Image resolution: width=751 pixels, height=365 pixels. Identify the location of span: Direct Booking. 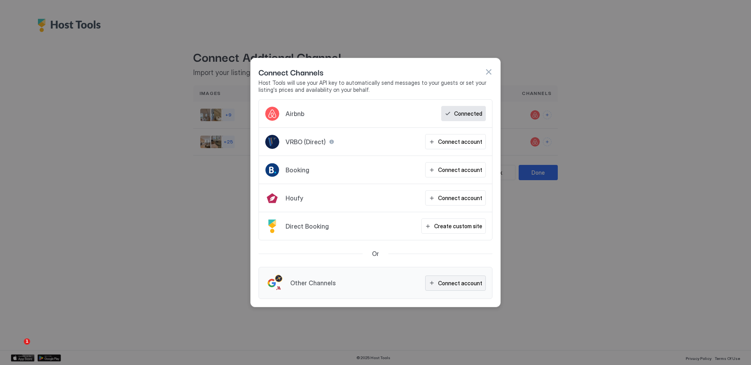
(307, 226).